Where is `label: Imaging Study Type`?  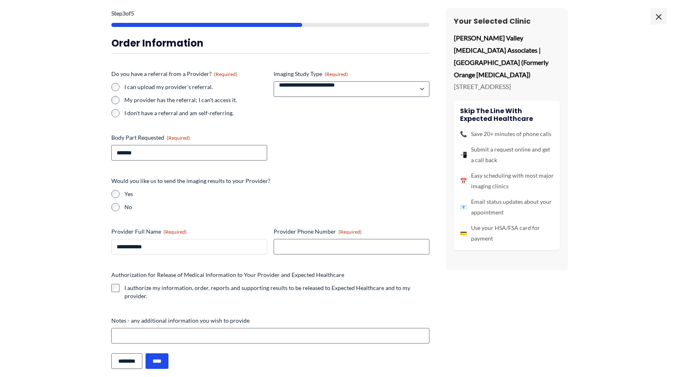
label: Imaging Study Type is located at coordinates (352, 74).